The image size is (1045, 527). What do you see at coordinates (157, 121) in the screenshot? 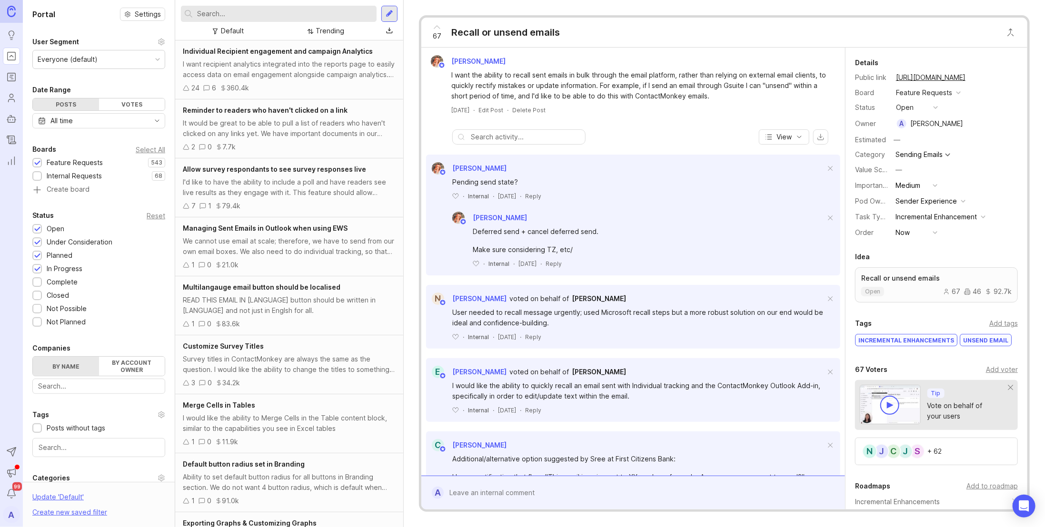
I see `svg: toggle icon` at bounding box center [157, 121].